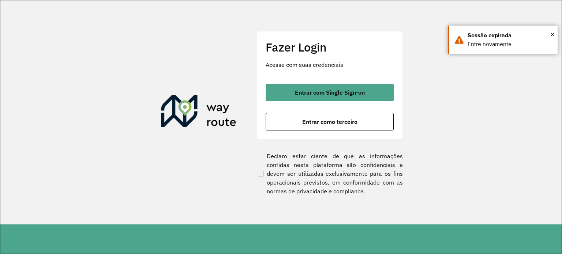 The height and width of the screenshot is (254, 562). What do you see at coordinates (330, 65) in the screenshot?
I see `p: Acesse com suas credenciais` at bounding box center [330, 65].